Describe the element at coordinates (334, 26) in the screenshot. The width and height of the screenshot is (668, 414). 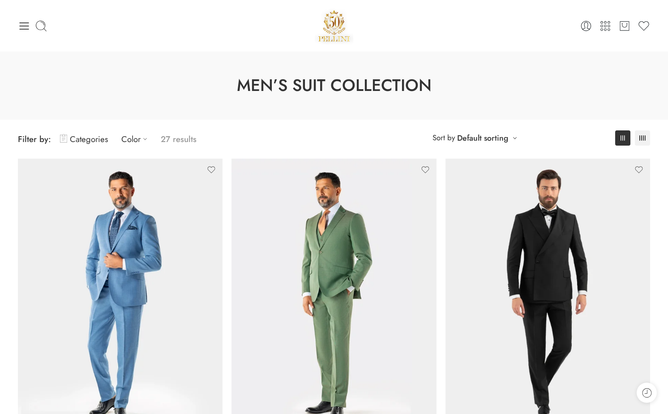
I see `a: Pellini -` at that location.